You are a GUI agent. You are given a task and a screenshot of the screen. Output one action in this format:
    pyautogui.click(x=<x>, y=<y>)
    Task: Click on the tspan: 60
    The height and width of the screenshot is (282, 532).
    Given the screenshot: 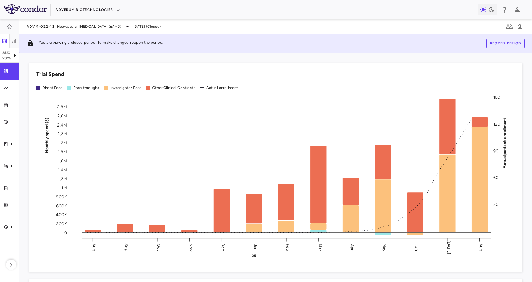 What is the action you would take?
    pyautogui.click(x=495, y=177)
    